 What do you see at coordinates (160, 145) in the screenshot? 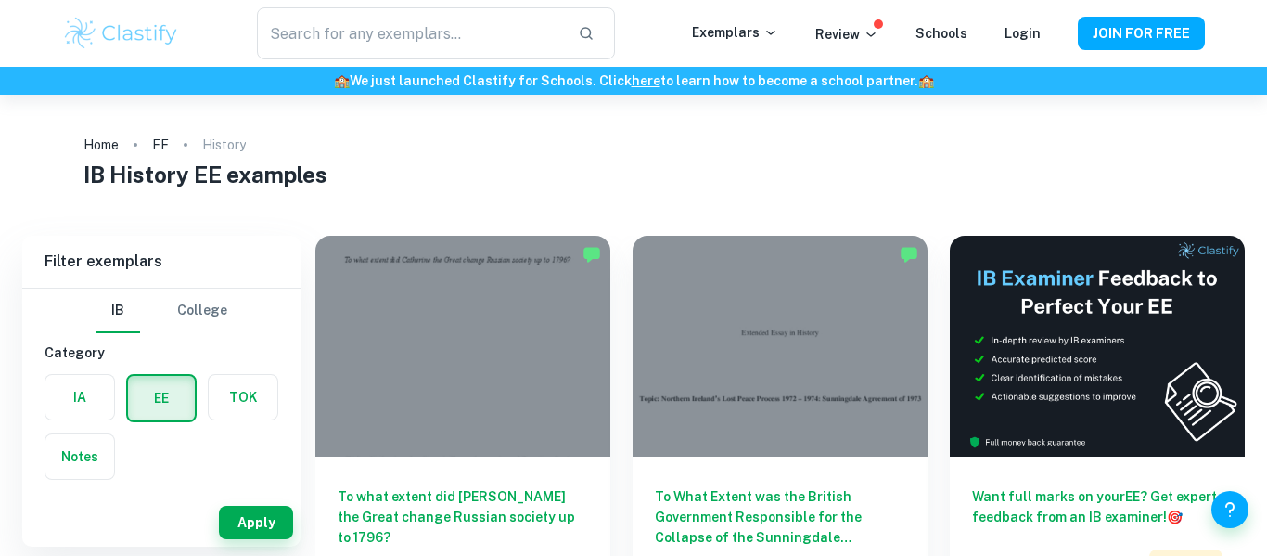
I see `a: EE` at bounding box center [160, 145].